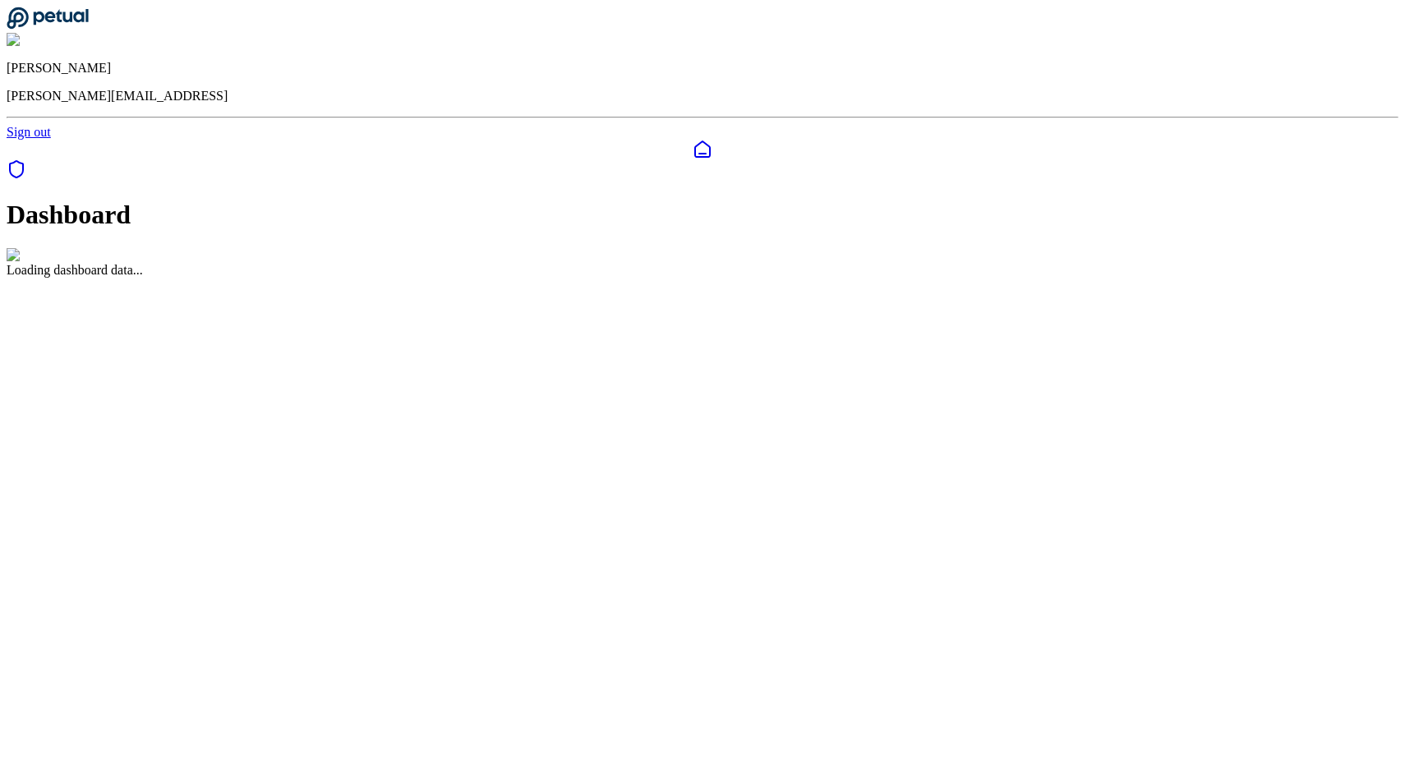 The height and width of the screenshot is (778, 1405). What do you see at coordinates (29, 131) in the screenshot?
I see `a: Sign out` at bounding box center [29, 131].